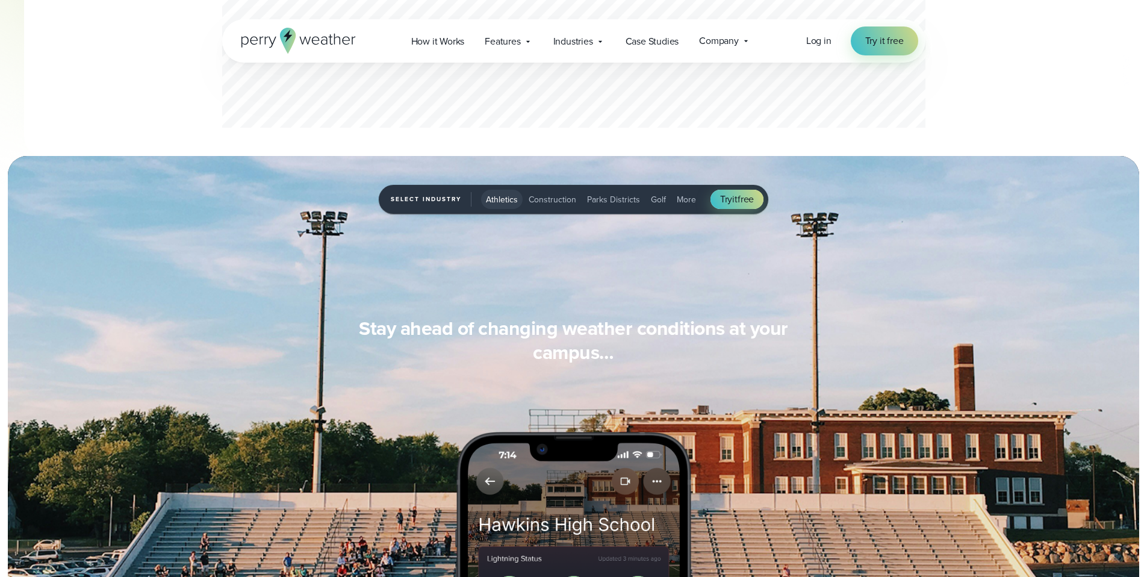  What do you see at coordinates (819, 41) in the screenshot?
I see `a: Log in` at bounding box center [819, 41].